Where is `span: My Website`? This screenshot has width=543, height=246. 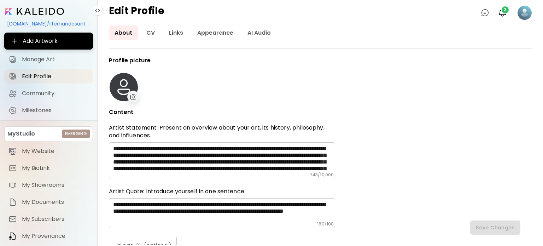
span: My Website is located at coordinates (55, 151).